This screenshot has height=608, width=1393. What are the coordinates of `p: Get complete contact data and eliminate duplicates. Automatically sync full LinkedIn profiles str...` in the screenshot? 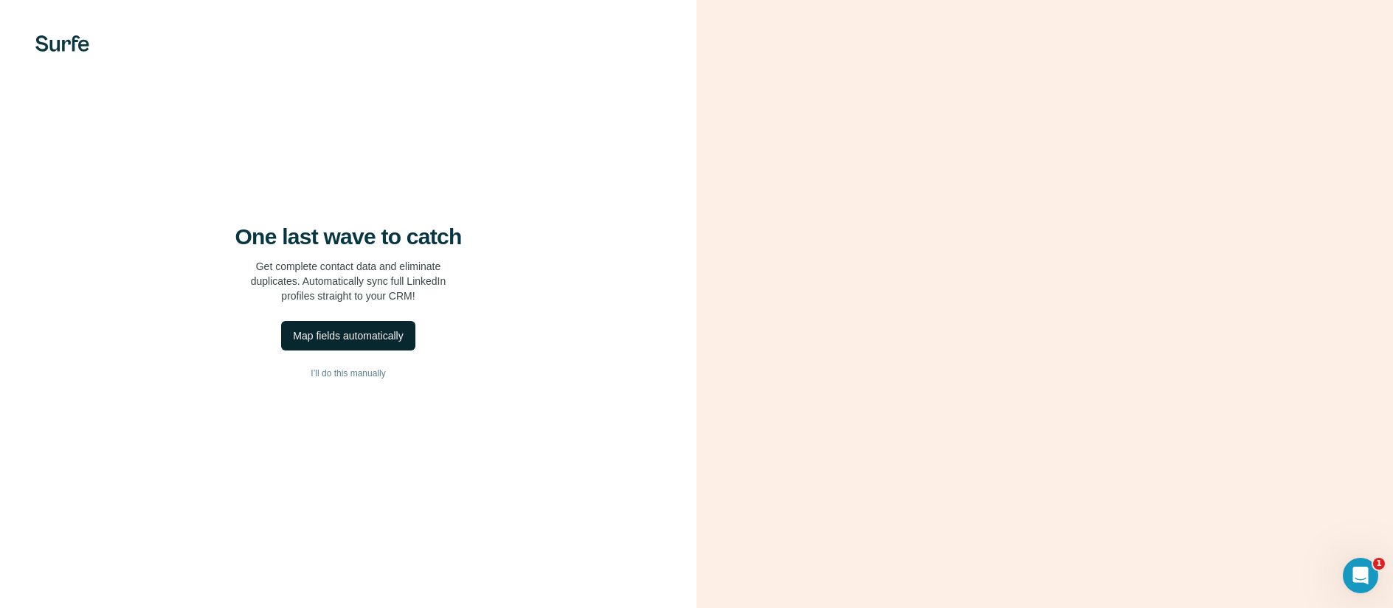 It's located at (348, 281).